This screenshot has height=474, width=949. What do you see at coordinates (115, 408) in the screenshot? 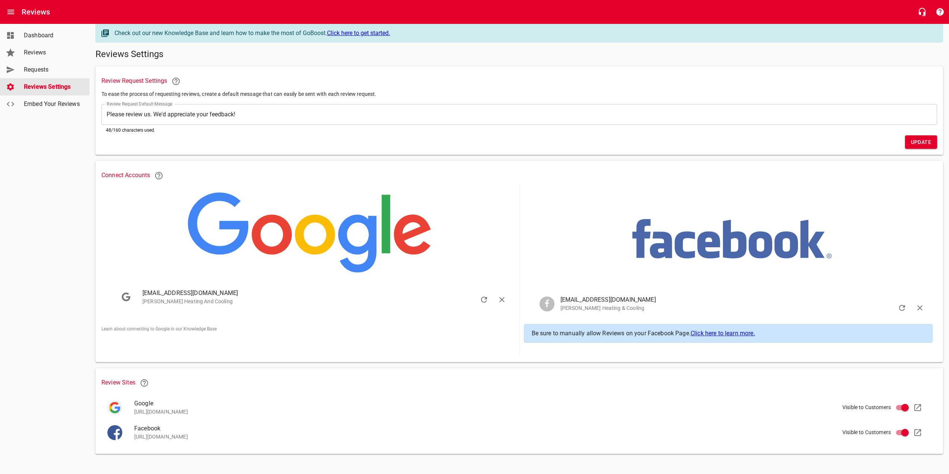
I see `img: google-dark.png` at bounding box center [115, 408].